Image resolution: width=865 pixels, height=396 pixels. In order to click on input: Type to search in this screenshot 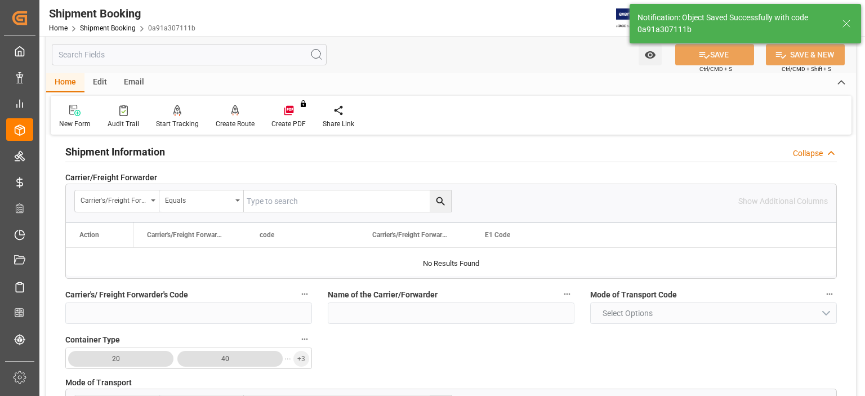, I will do `click(347, 201)`.